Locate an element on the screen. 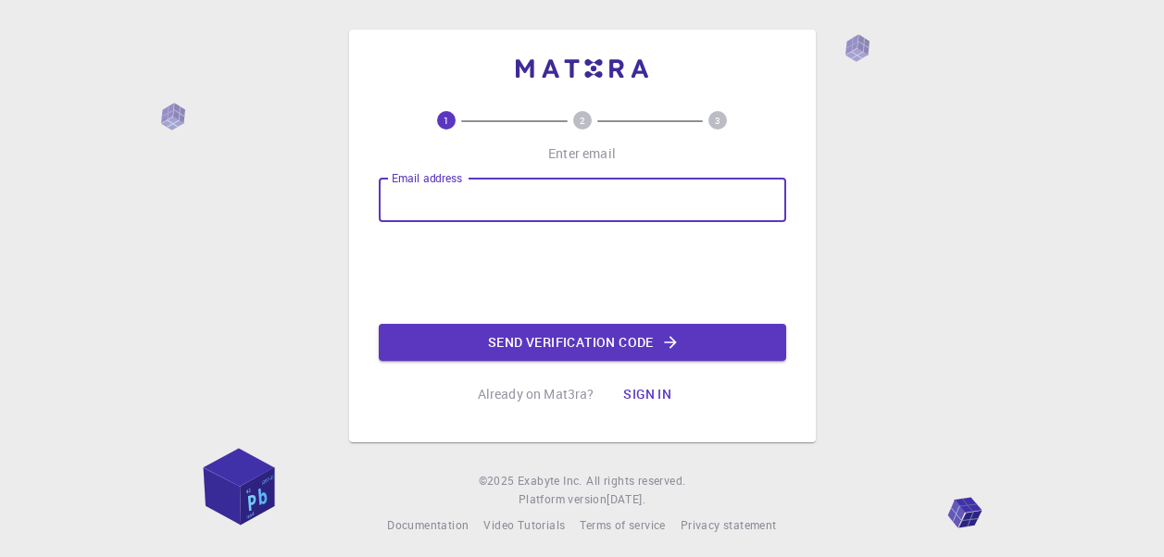  a: Privacy statement is located at coordinates (729, 526).